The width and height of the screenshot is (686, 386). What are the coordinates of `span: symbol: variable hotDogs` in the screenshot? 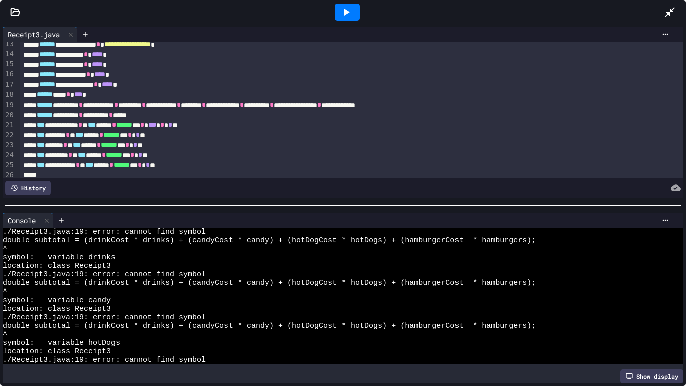 It's located at (61, 343).